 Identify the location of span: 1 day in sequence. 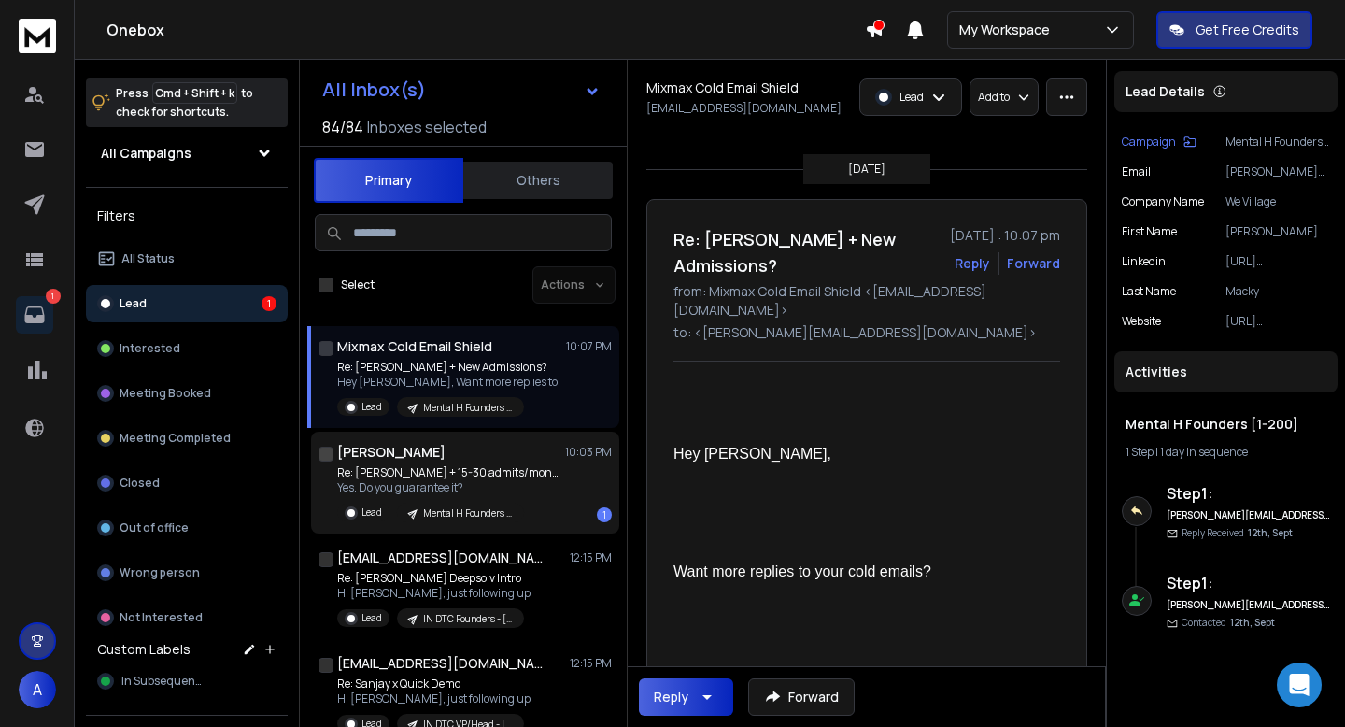
(1204, 451).